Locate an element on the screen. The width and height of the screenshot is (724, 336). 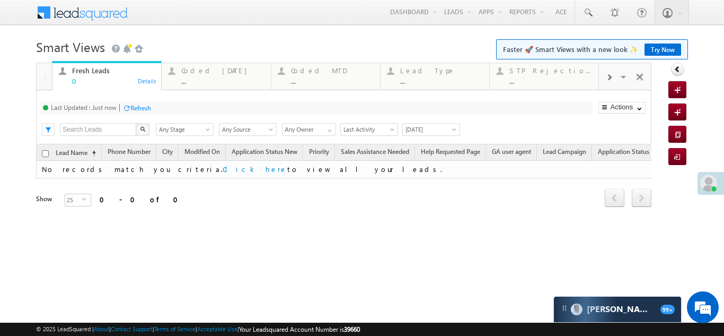
a: Lead Type... is located at coordinates (435, 76).